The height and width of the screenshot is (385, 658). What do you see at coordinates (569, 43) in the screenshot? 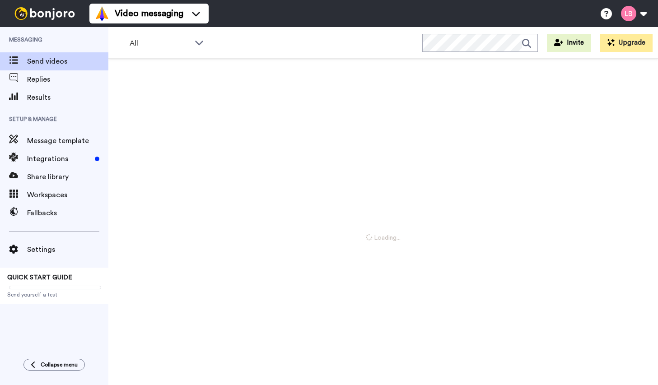
I see `button: Invite` at bounding box center [569, 43].